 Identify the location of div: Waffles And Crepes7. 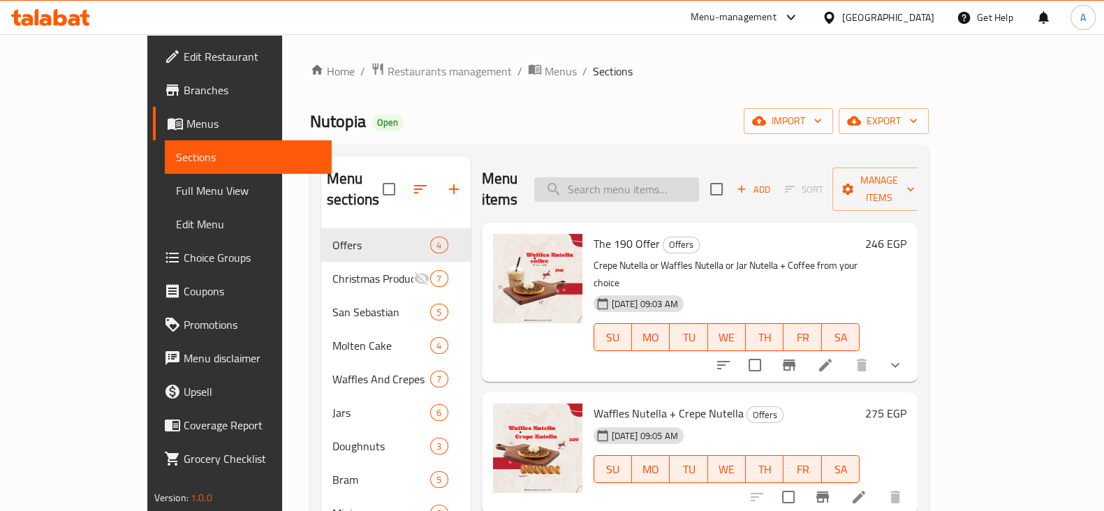
(396, 379).